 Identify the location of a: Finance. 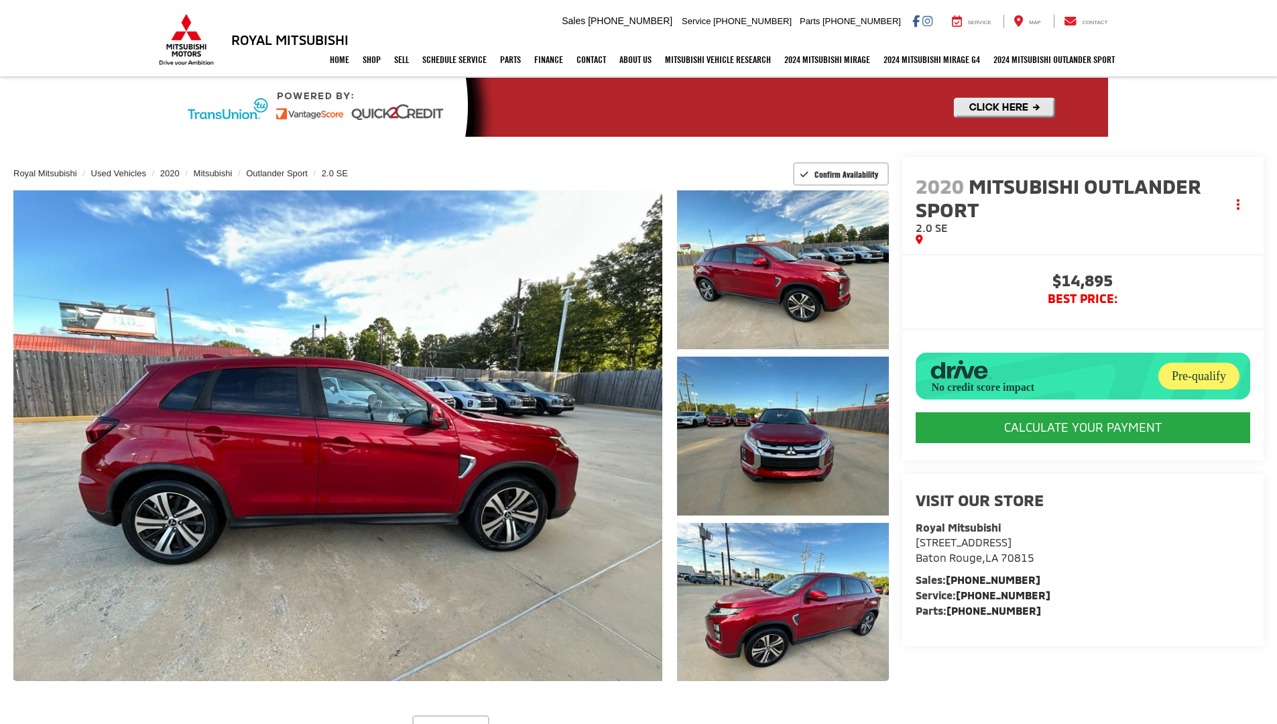
(548, 60).